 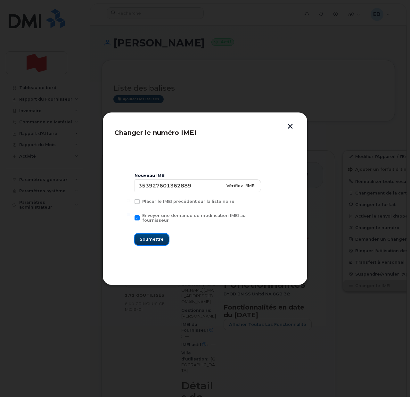 I want to click on span: Envoyer une demande de modification IMEI au fournisseur, so click(x=194, y=218).